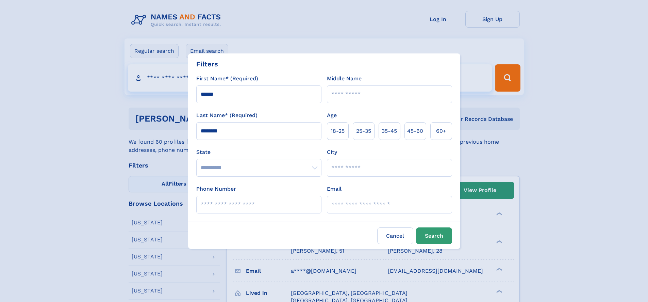 This screenshot has width=648, height=302. I want to click on label: Phone Number, so click(216, 189).